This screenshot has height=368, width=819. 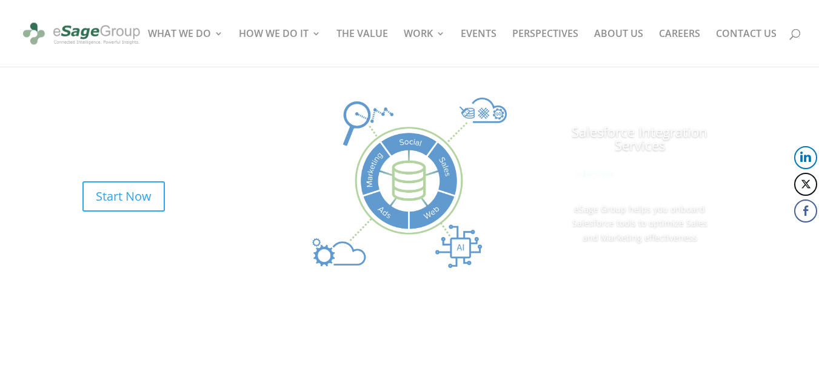 What do you see at coordinates (746, 48) in the screenshot?
I see `a: CONTACT US` at bounding box center [746, 48].